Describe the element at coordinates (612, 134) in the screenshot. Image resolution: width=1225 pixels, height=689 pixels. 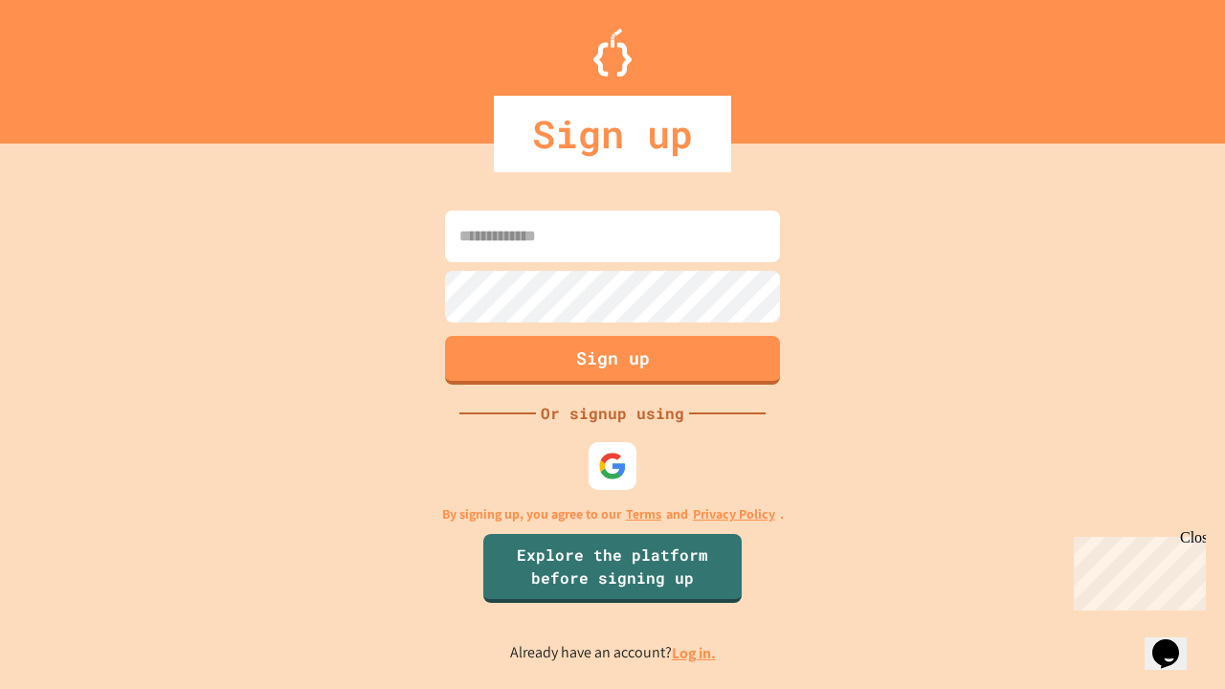
I see `div: Sign up` at that location.